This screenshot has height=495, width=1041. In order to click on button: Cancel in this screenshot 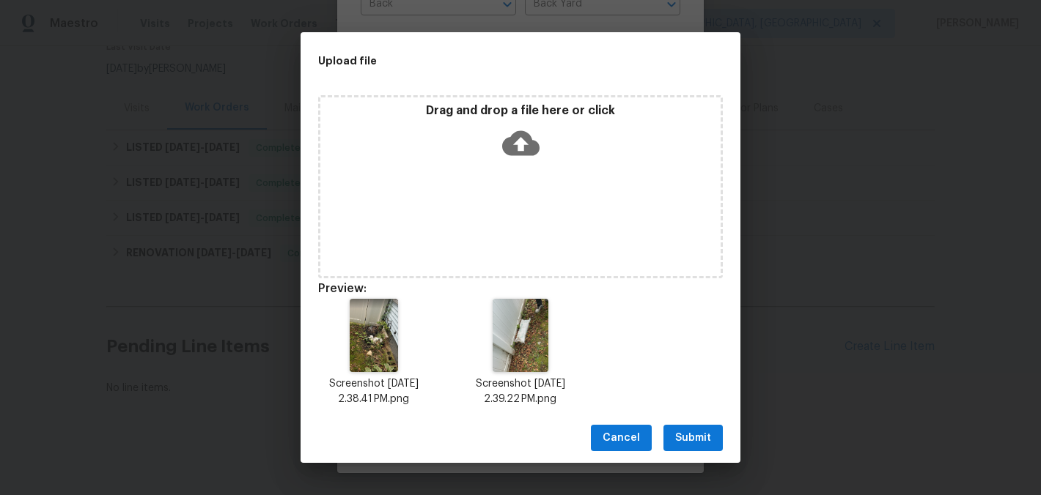, I will do `click(621, 438)`.